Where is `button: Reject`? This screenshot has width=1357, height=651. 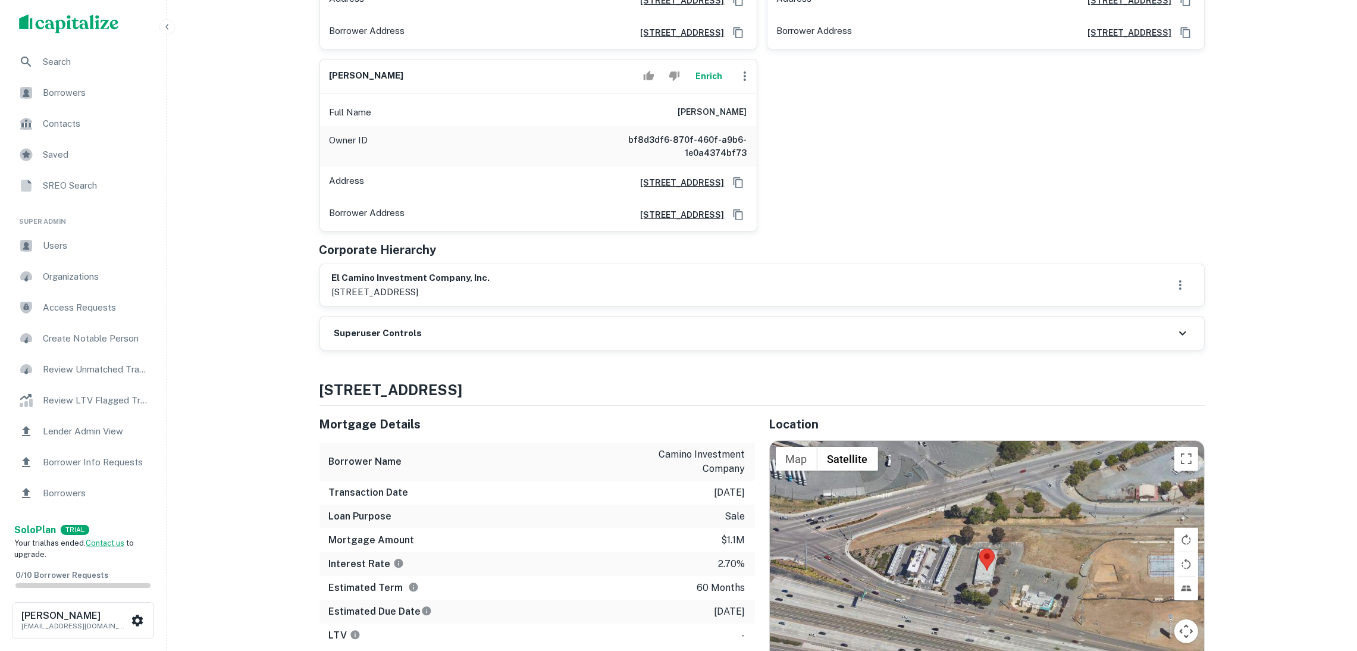
button: Reject is located at coordinates (674, 76).